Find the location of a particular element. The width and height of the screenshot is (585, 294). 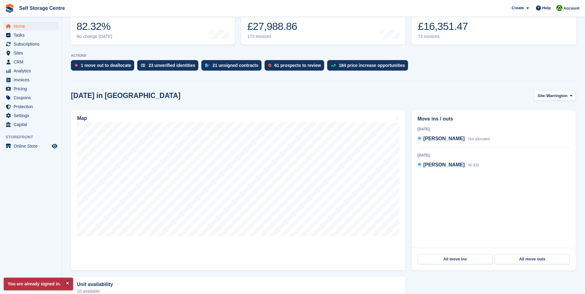

img: contract_signature_icon-13c848040528278c33f63329250d36e43548de30e8caae1d1a13099fd9432cc5.svg is located at coordinates (207, 65).